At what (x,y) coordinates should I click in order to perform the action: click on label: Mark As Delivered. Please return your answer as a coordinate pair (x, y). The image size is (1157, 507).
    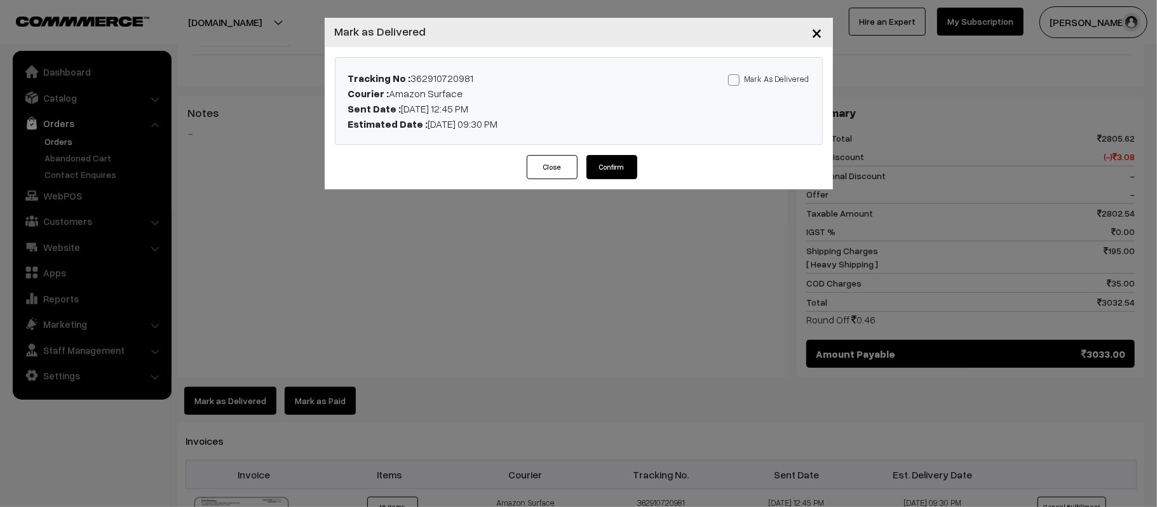
    Looking at the image, I should click on (769, 79).